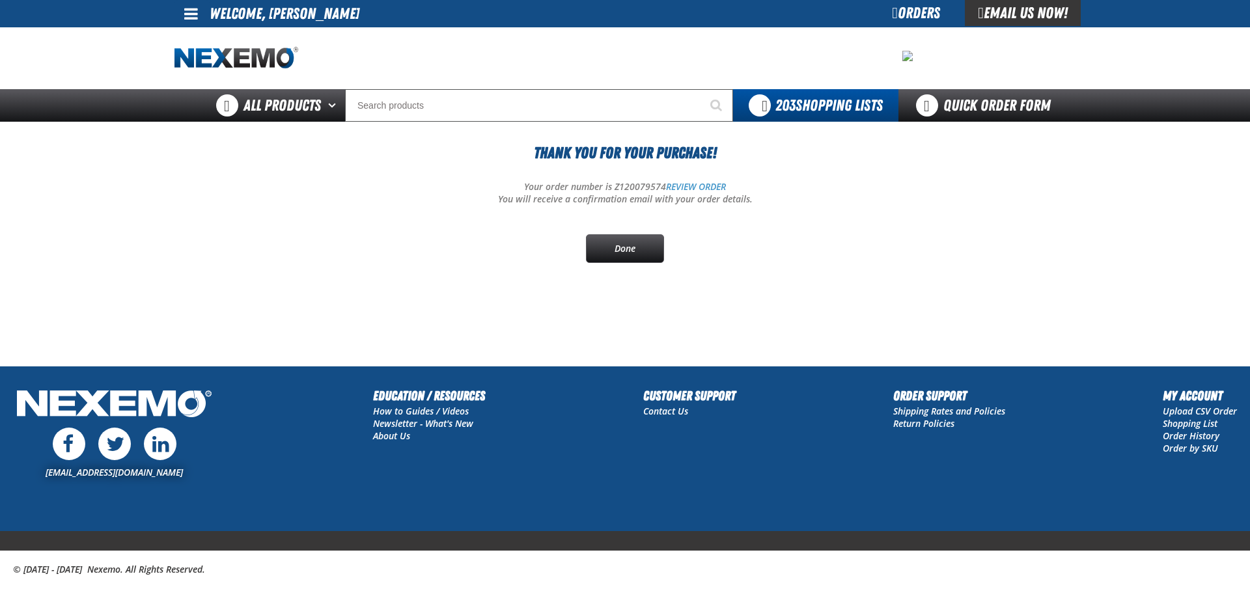 The image size is (1250, 615). Describe the element at coordinates (1190, 423) in the screenshot. I see `a: Shopping List` at that location.